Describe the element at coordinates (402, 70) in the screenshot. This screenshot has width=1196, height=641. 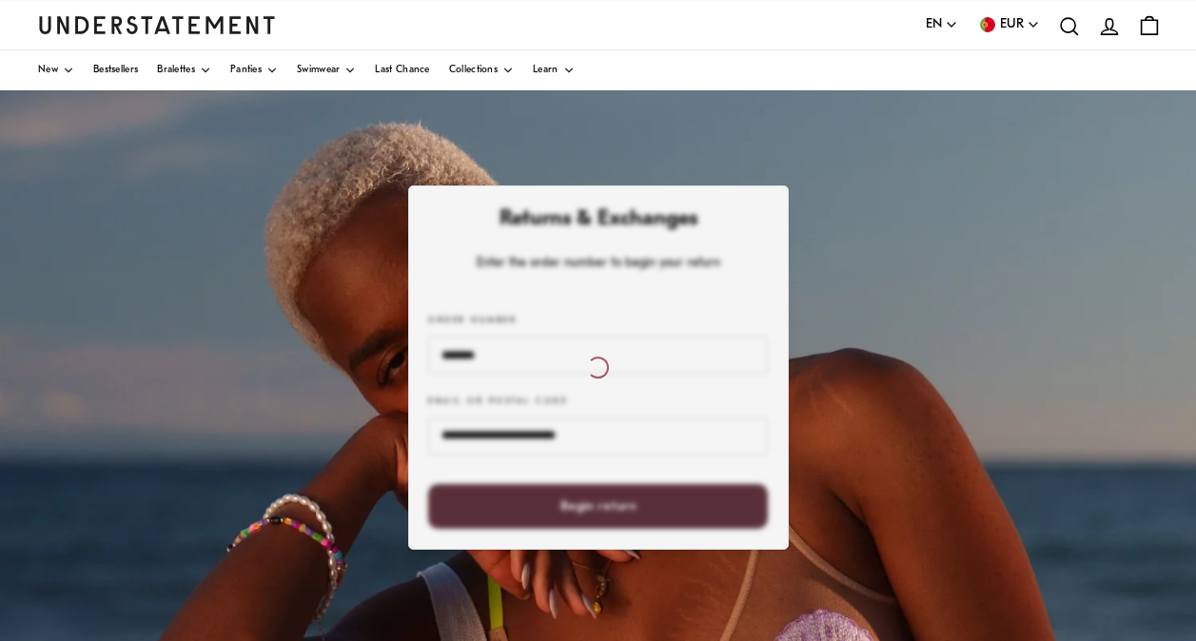
I see `a: Last Chance` at that location.